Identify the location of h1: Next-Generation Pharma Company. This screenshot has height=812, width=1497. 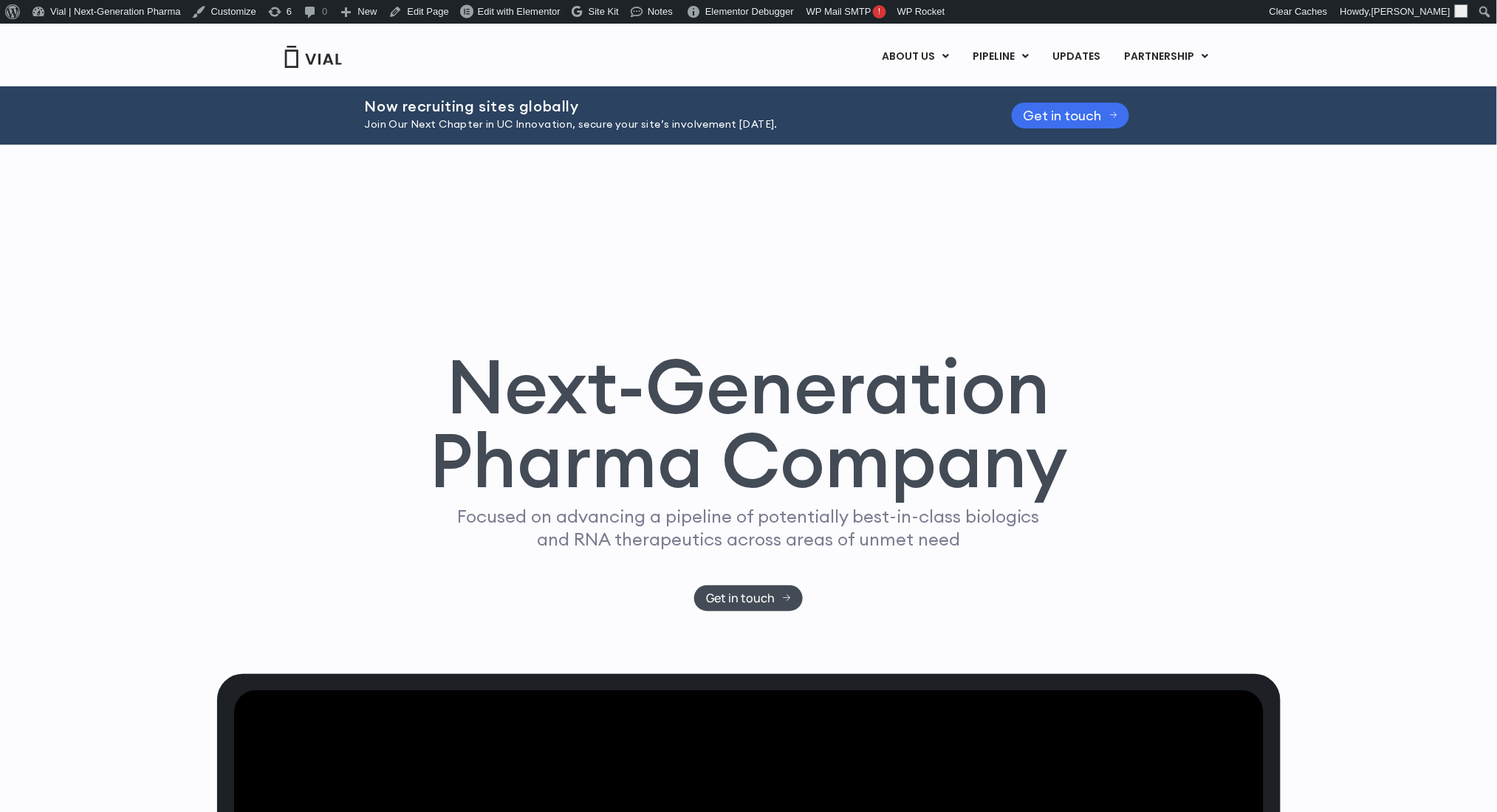
(749, 424).